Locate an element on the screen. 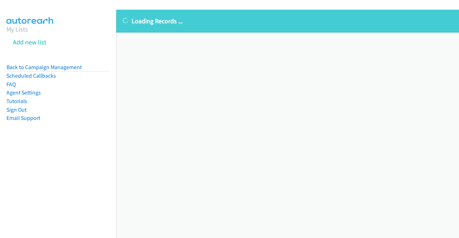 Image resolution: width=459 pixels, height=238 pixels. a: Agent Settings is located at coordinates (24, 92).